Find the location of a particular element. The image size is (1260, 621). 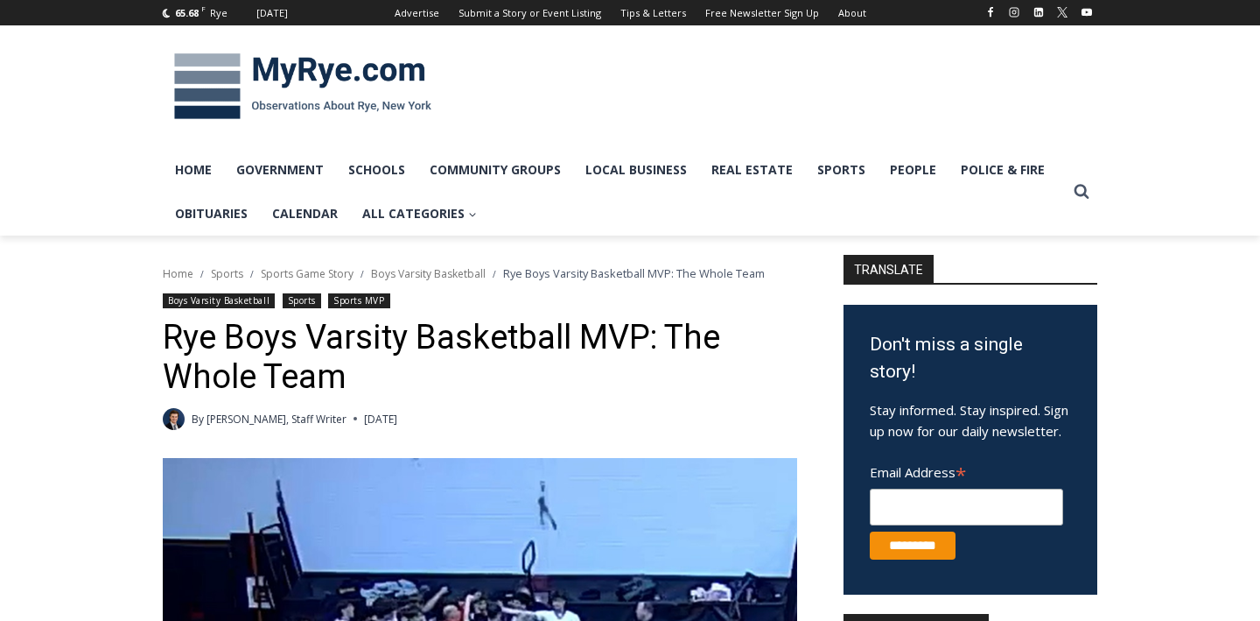

label: Email Address is located at coordinates (966, 470).